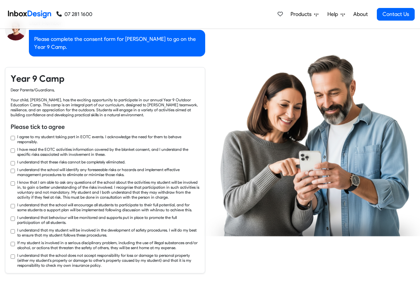 This screenshot has width=420, height=290. Describe the element at coordinates (16, 30) in the screenshot. I see `img: staff_avatar.png` at that location.